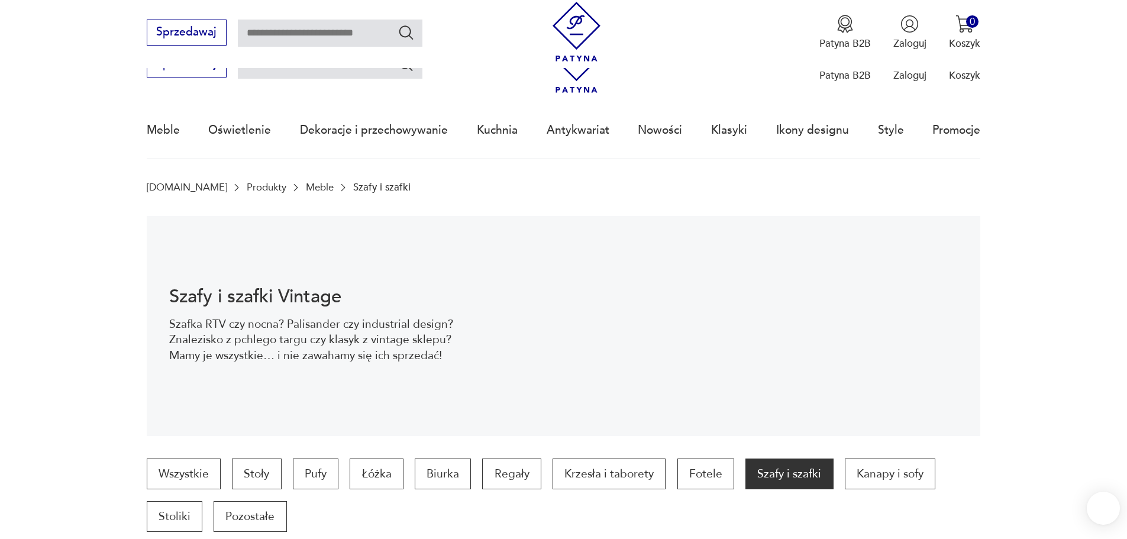  I want to click on p: Stoły, so click(256, 474).